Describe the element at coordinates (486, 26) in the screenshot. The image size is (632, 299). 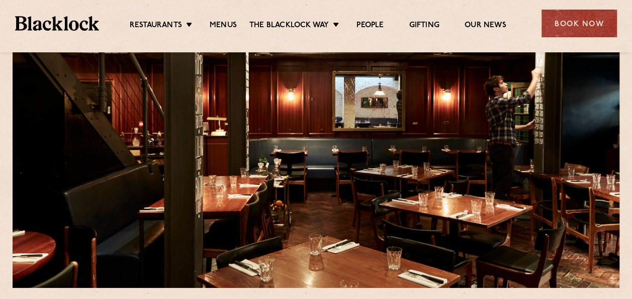
I see `a: Our News` at that location.